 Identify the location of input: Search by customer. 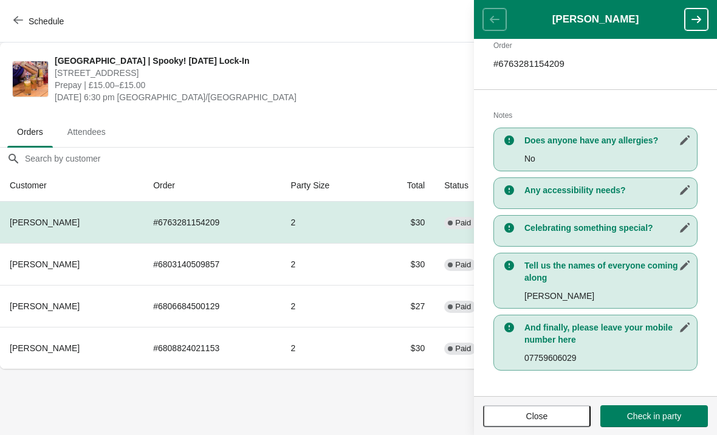
(371, 159).